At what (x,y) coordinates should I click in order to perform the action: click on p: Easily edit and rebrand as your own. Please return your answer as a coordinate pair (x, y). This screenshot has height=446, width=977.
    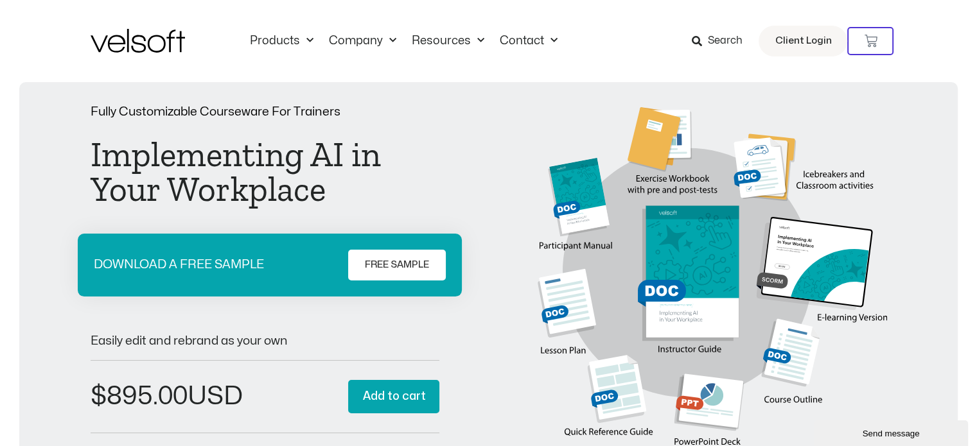
    Looking at the image, I should click on (265, 341).